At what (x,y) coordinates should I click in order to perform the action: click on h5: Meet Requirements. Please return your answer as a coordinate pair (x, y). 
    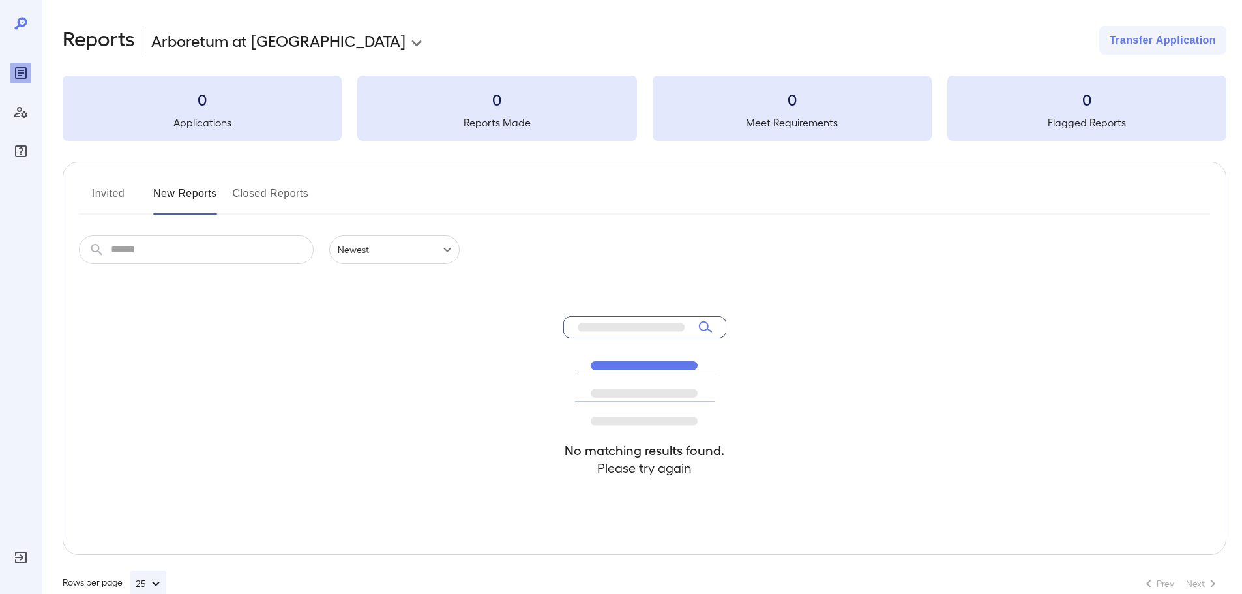
    Looking at the image, I should click on (792, 123).